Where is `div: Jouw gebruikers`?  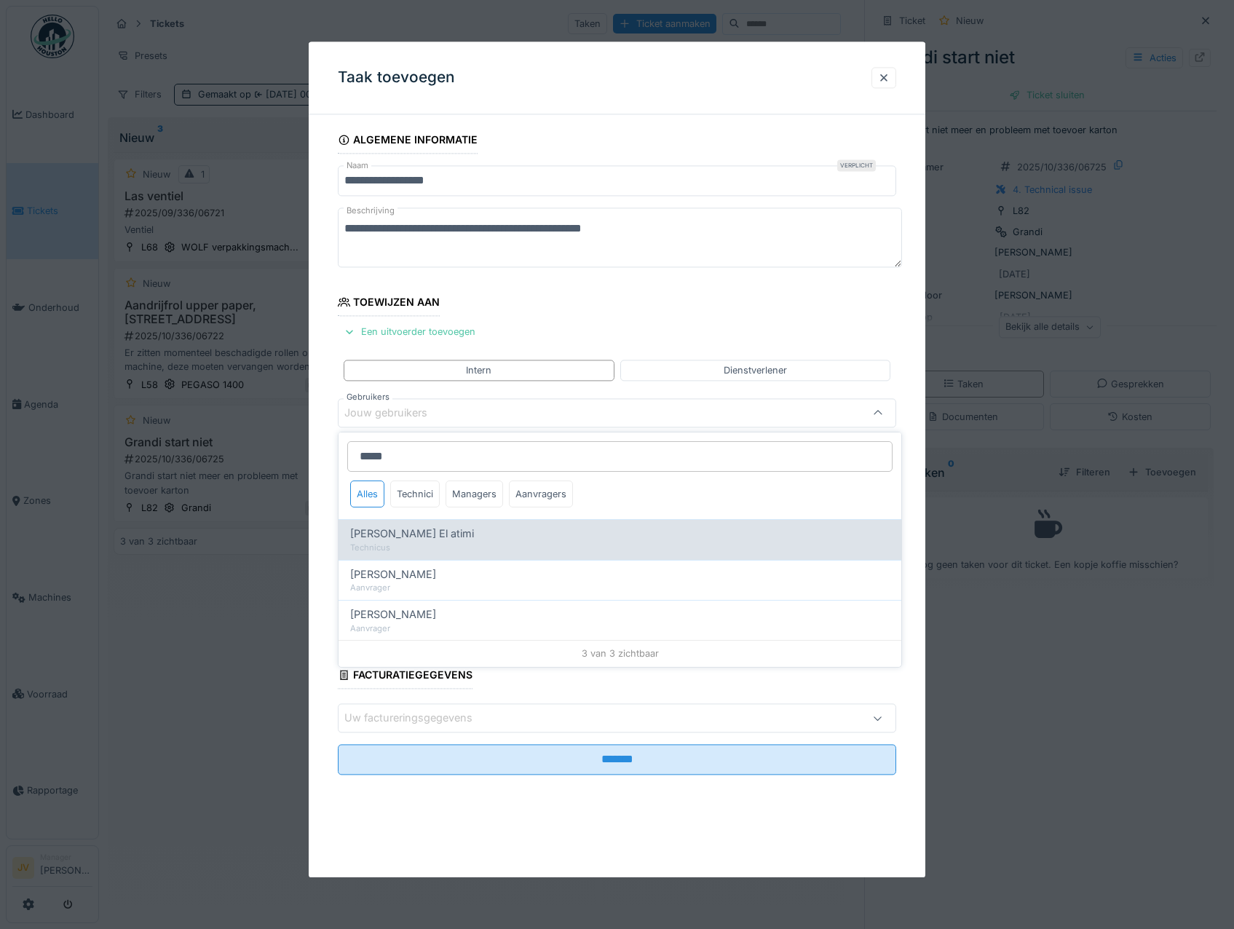 div: Jouw gebruikers is located at coordinates (396, 413).